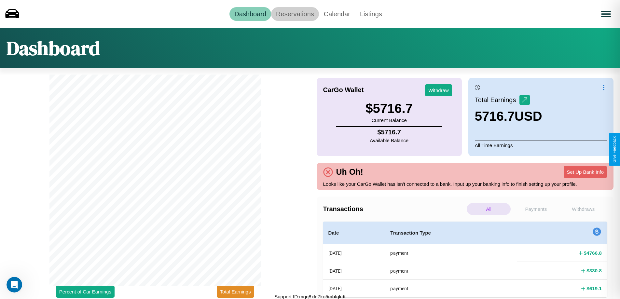 The width and height of the screenshot is (620, 299). Describe the element at coordinates (508, 116) in the screenshot. I see `h3: 5716.7 USD` at that location.